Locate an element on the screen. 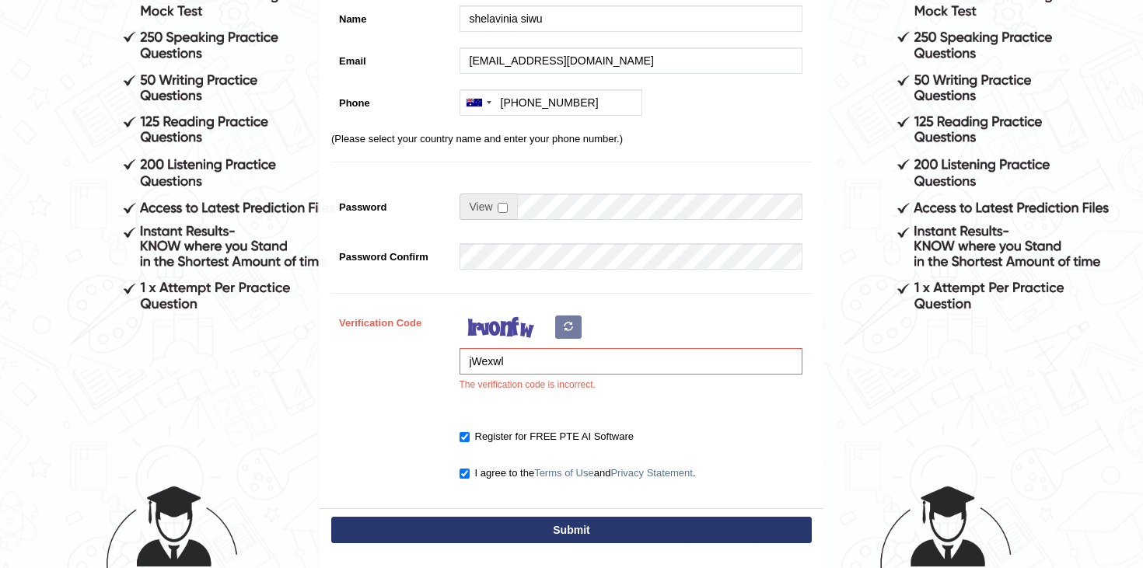  label: Register for FREE PTE AI Software is located at coordinates (546, 437).